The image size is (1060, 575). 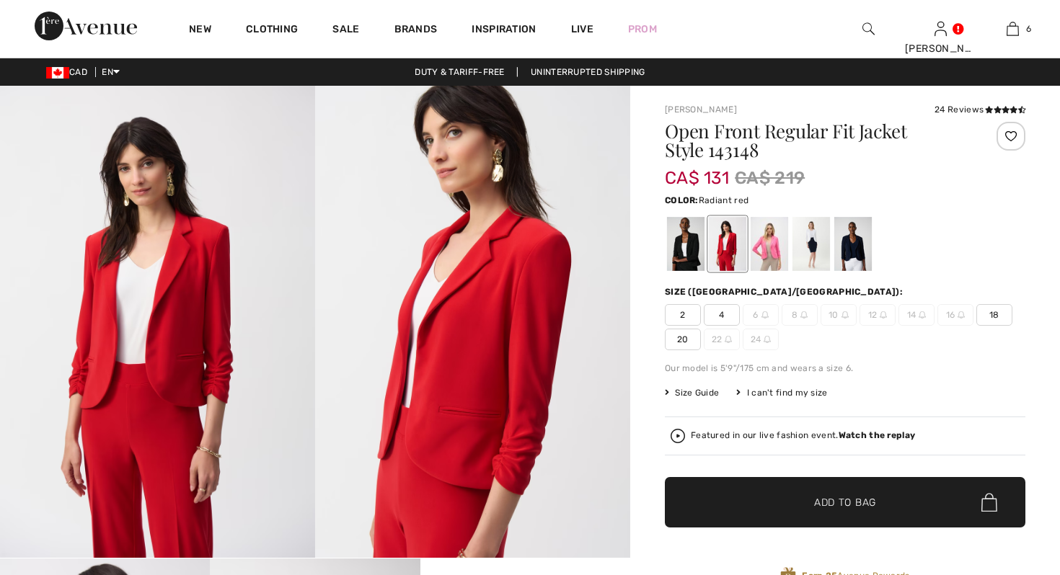 What do you see at coordinates (878, 315) in the screenshot?
I see `span: 12` at bounding box center [878, 315].